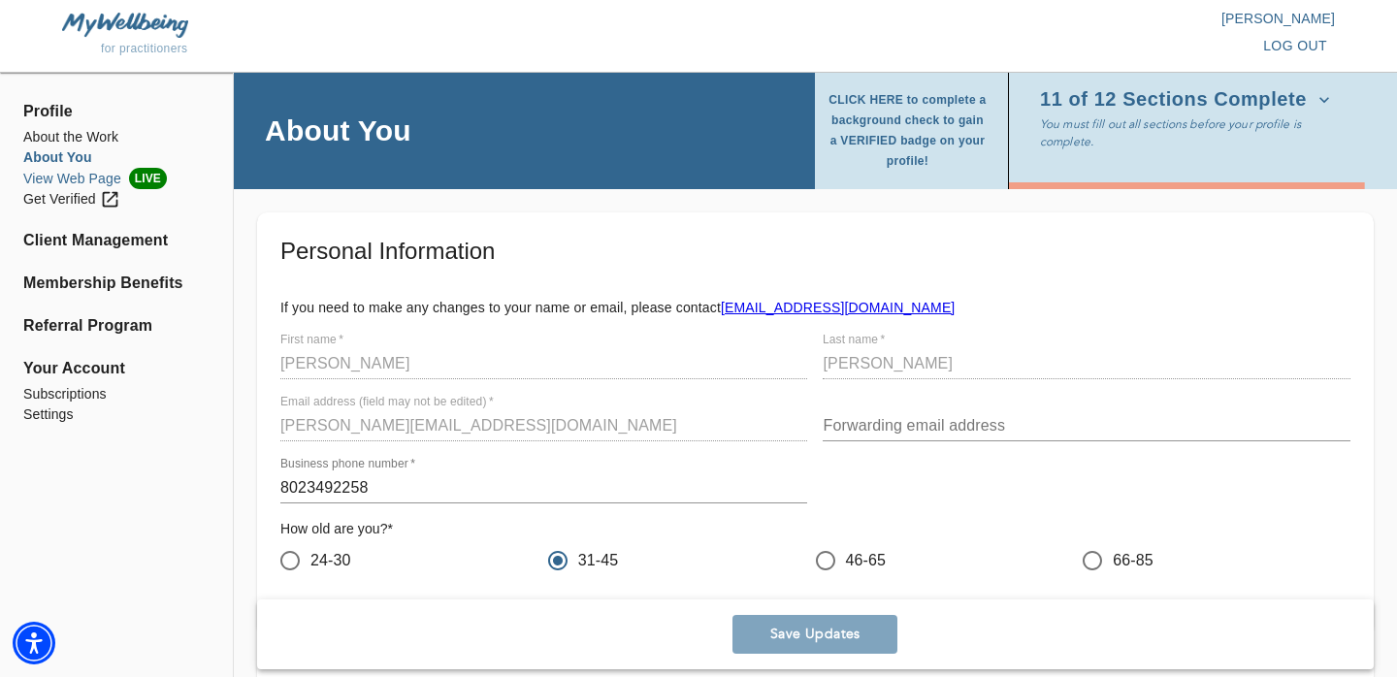 This screenshot has height=677, width=1397. Describe the element at coordinates (387, 403) in the screenshot. I see `label: Email address (field may not be edited)` at that location.